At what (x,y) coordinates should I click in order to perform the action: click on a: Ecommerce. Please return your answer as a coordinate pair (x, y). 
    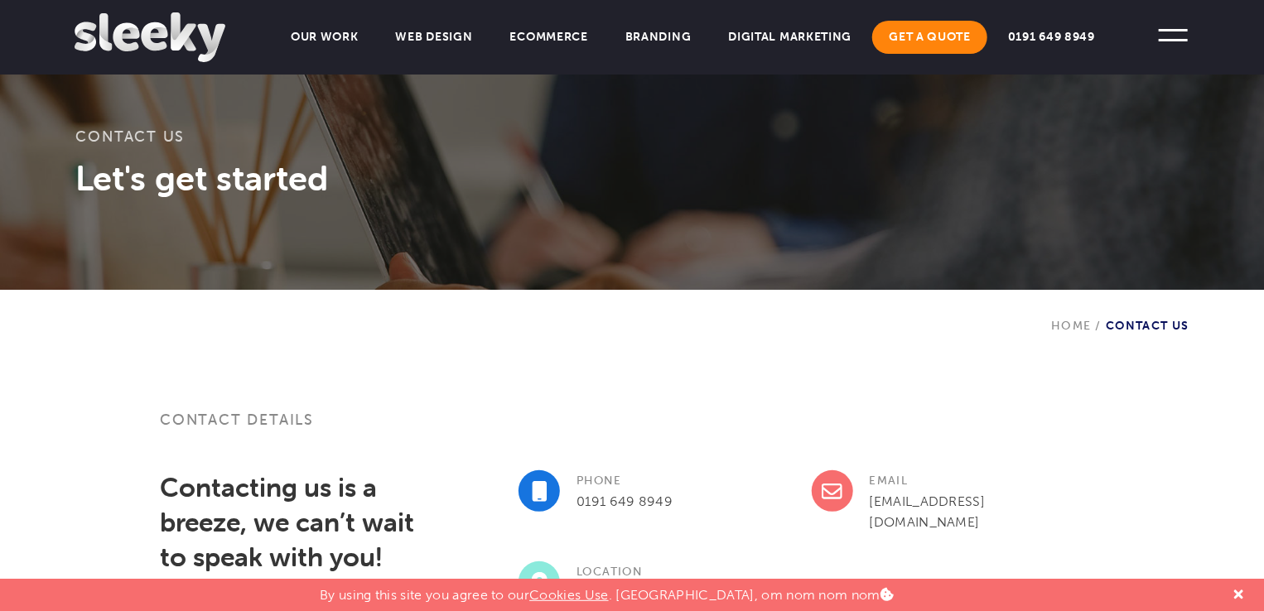
    Looking at the image, I should click on (549, 37).